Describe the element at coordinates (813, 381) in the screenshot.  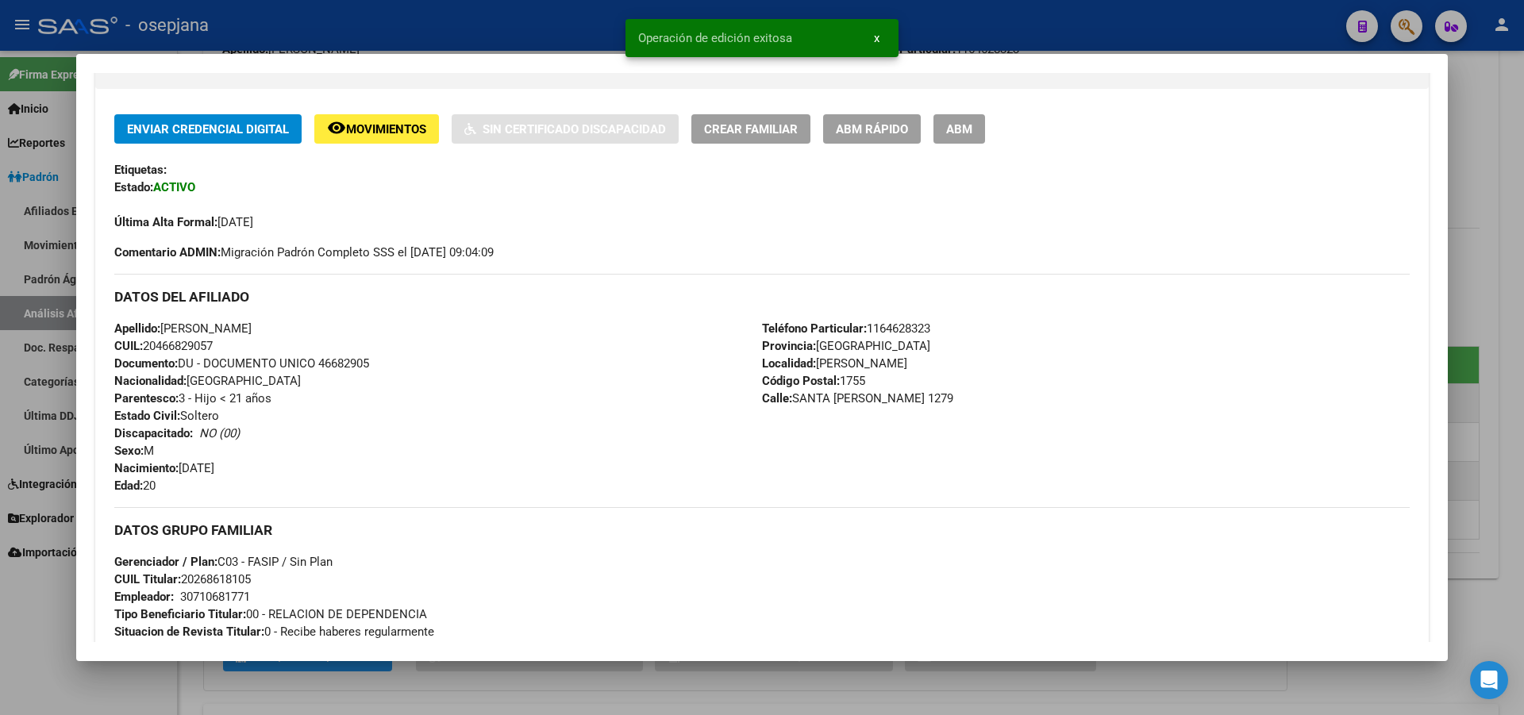
I see `span: 1755` at that location.